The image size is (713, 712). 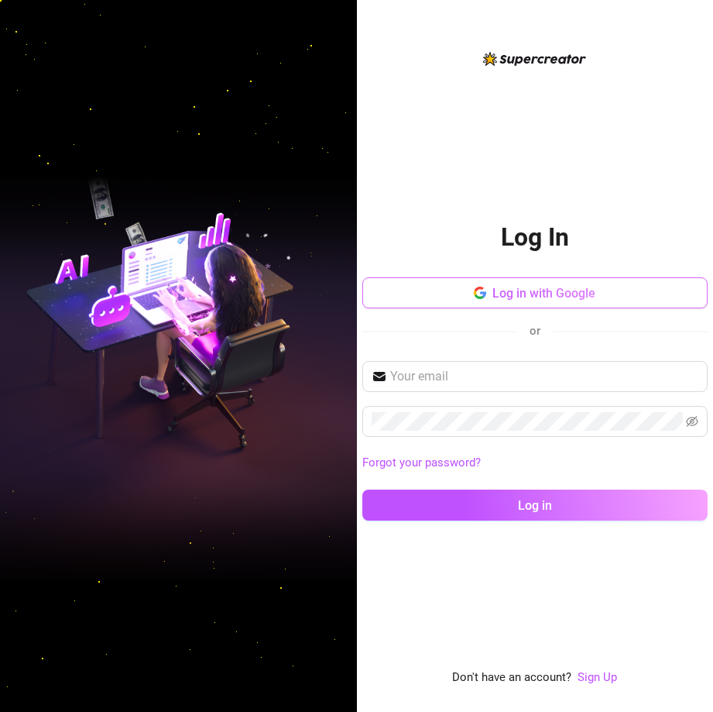 I want to click on h2: Log In, so click(x=535, y=237).